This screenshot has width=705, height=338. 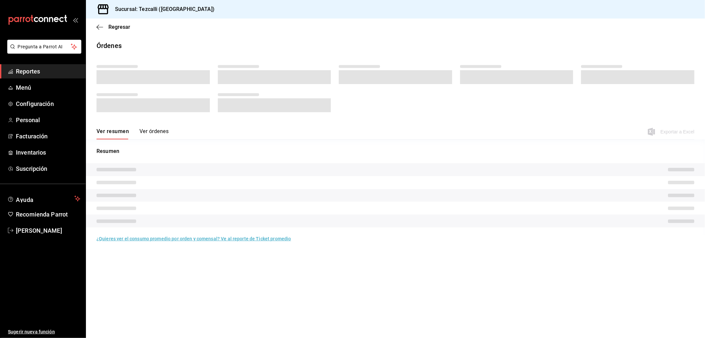 I want to click on span: Recomienda Parrot, so click(x=48, y=214).